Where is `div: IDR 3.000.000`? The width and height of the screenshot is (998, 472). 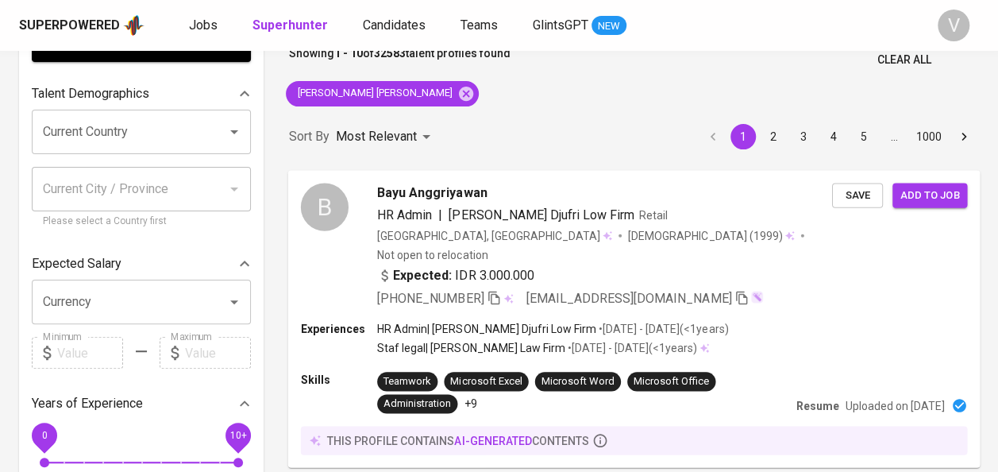 div: IDR 3.000.000 is located at coordinates (456, 275).